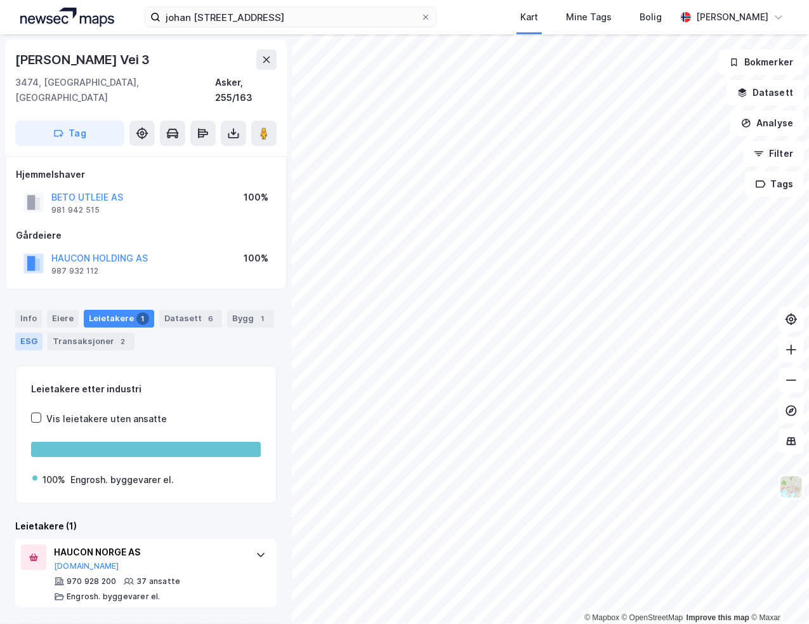  What do you see at coordinates (652, 617) in the screenshot?
I see `a: OpenStreetMap` at bounding box center [652, 617].